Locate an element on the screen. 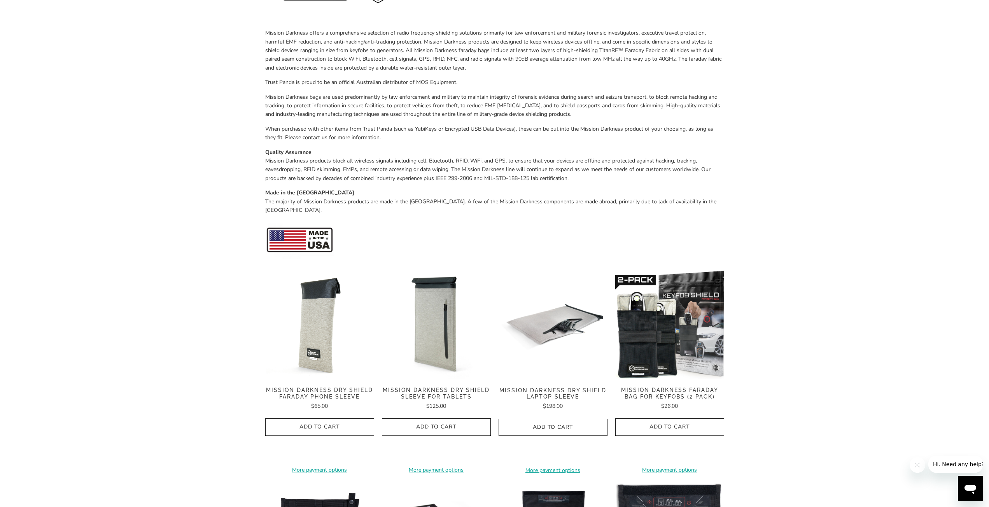 Image resolution: width=989 pixels, height=507 pixels. span: Mission Darkness Dry Shield Faraday Phone Sleeve is located at coordinates (320, 394).